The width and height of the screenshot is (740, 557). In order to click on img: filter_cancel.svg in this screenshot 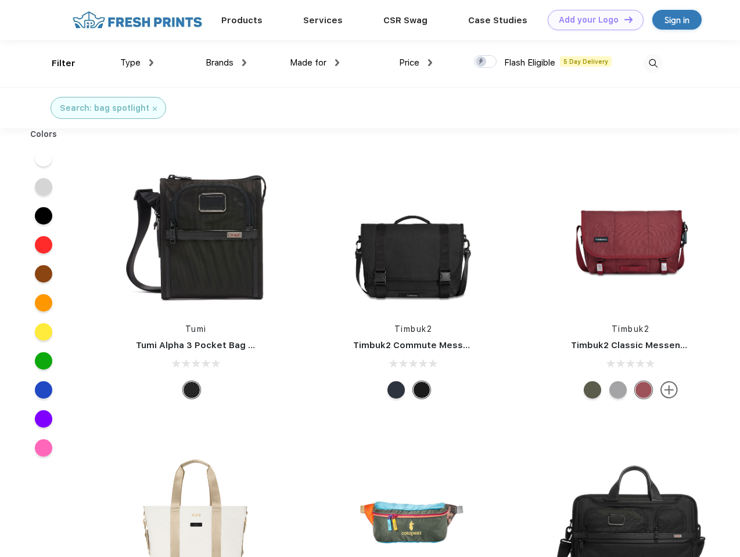, I will do `click(154, 109)`.